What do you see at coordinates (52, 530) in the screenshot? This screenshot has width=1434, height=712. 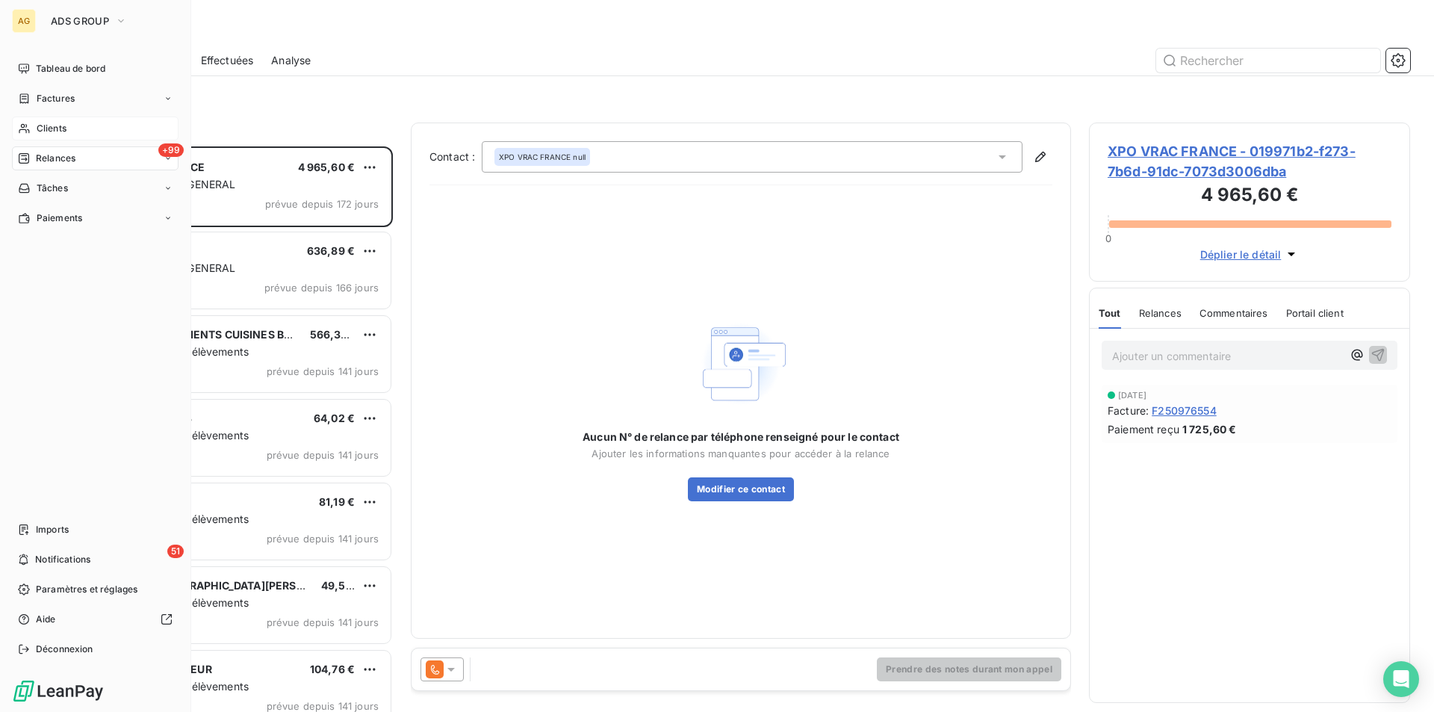 I see `span: Imports` at bounding box center [52, 530].